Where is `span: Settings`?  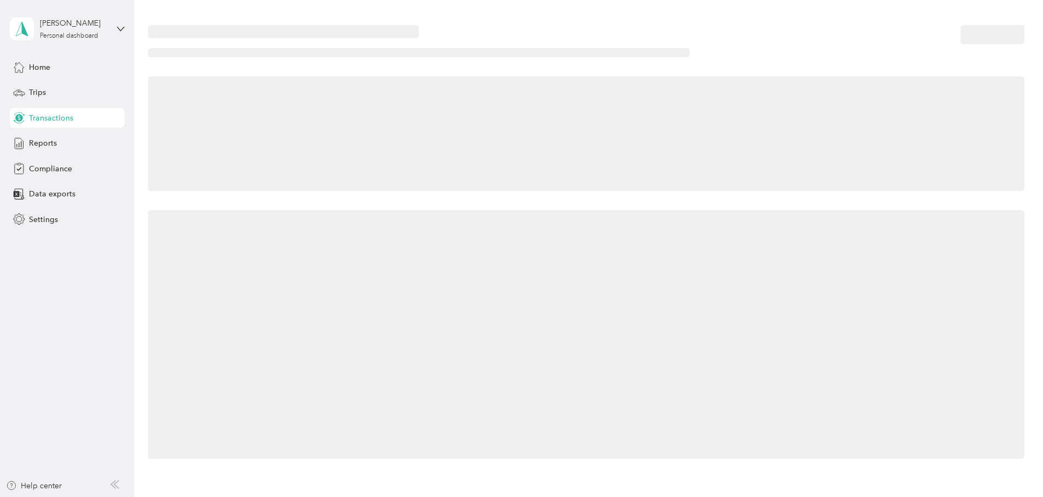
span: Settings is located at coordinates (43, 219).